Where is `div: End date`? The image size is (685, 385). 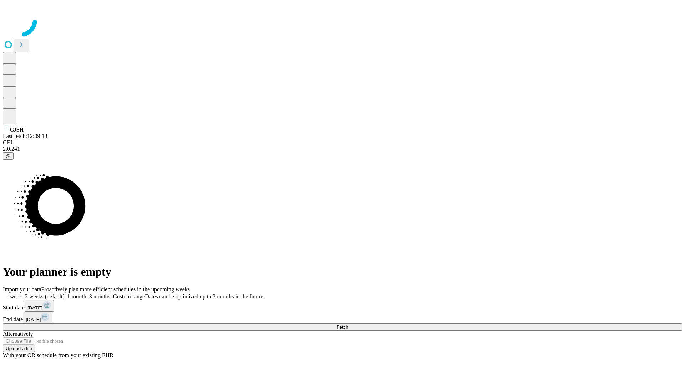
div: End date is located at coordinates (343, 318).